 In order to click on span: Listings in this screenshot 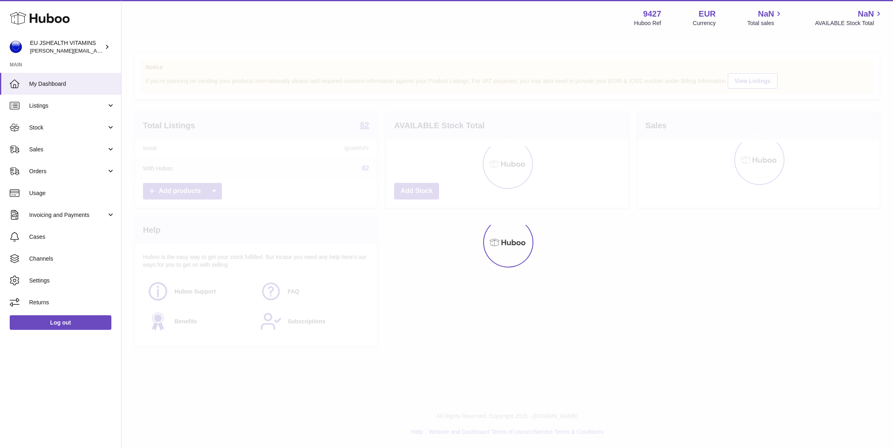, I will do `click(68, 106)`.